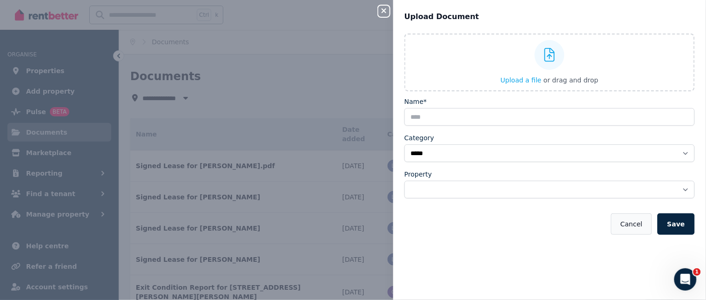  Describe the element at coordinates (418, 174) in the screenshot. I see `label: Property` at that location.